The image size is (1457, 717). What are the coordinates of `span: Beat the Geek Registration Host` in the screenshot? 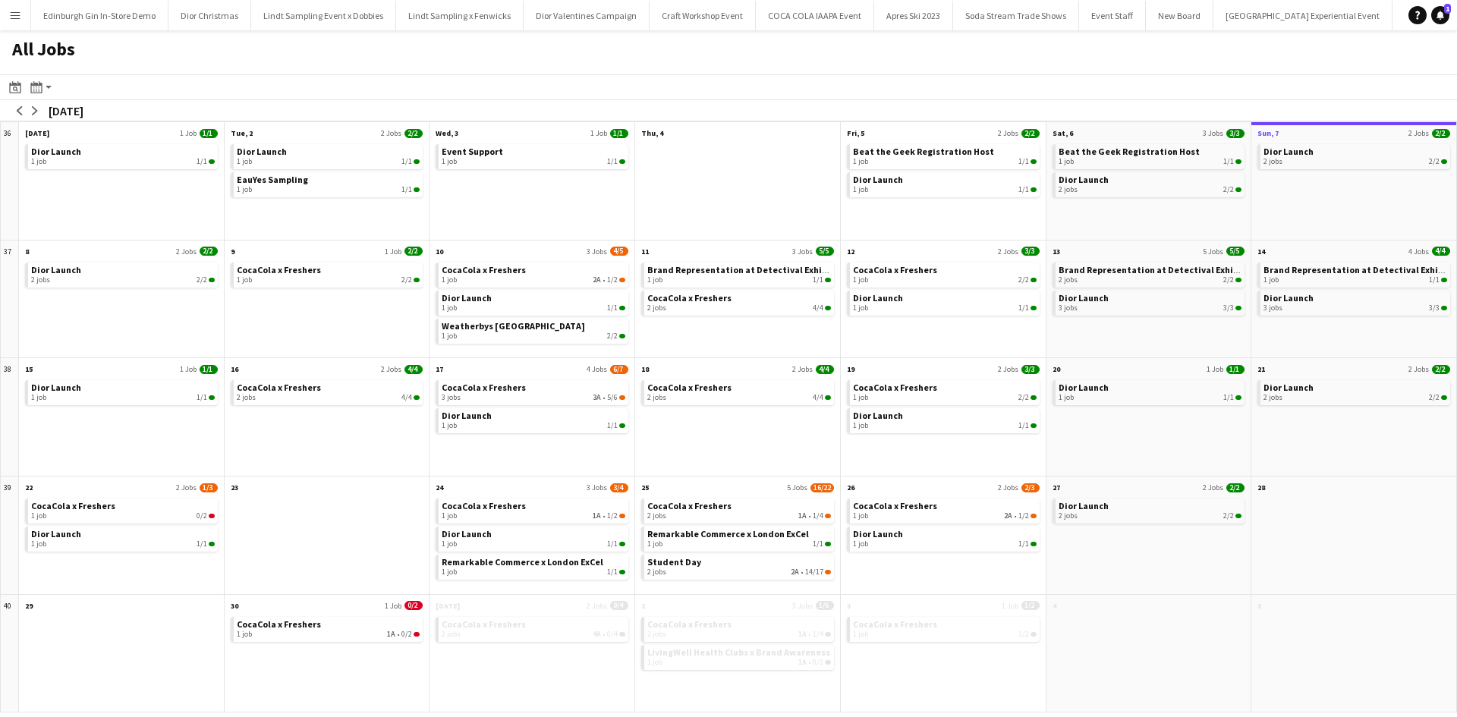 It's located at (924, 151).